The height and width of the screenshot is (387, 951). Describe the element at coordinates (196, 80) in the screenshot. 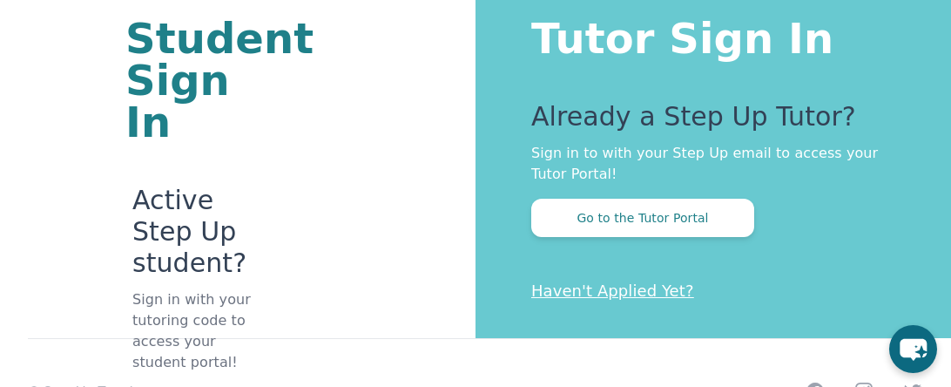

I see `h1: Student Sign In` at that location.